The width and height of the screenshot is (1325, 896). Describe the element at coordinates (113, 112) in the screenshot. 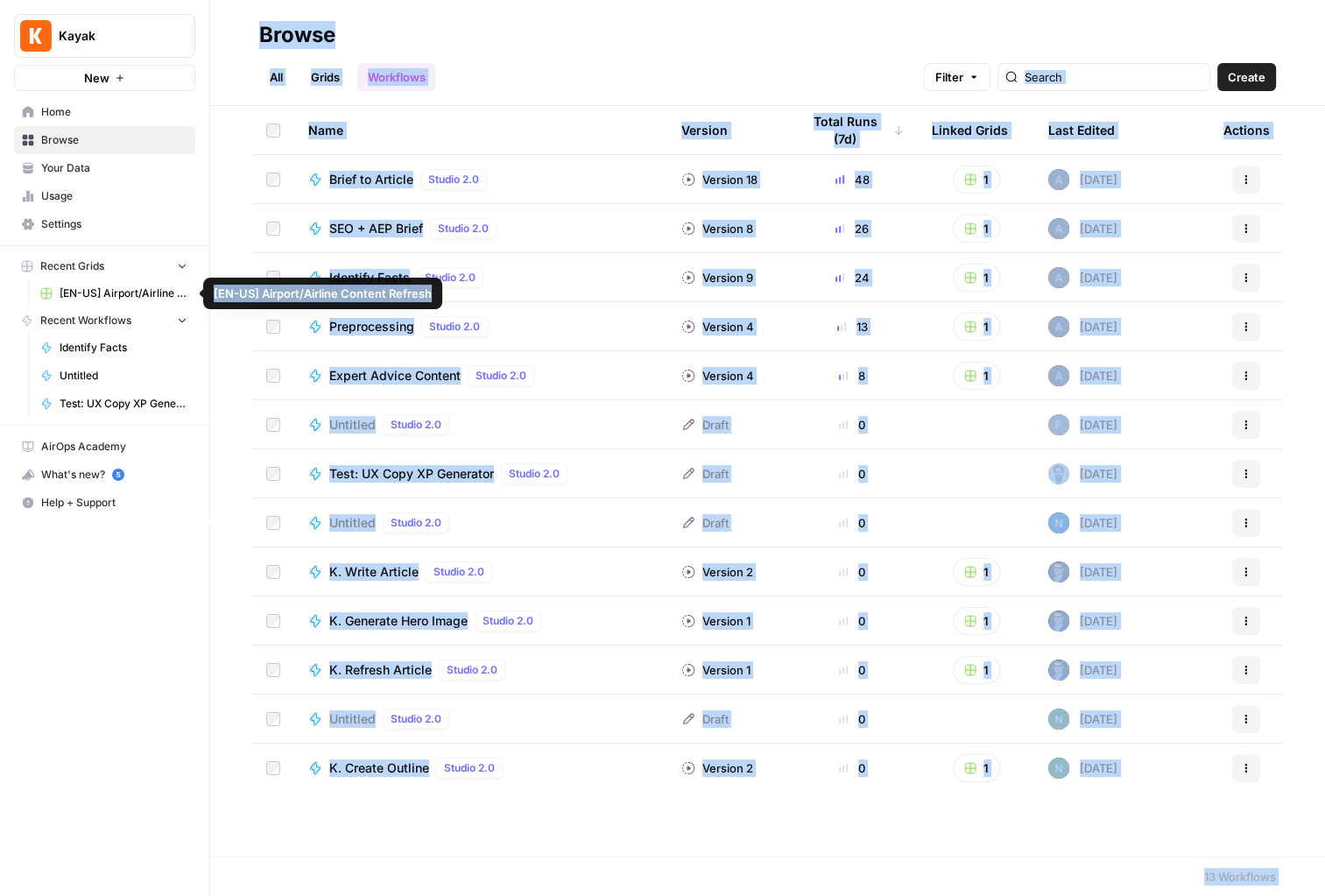

I see `span: Home` at that location.